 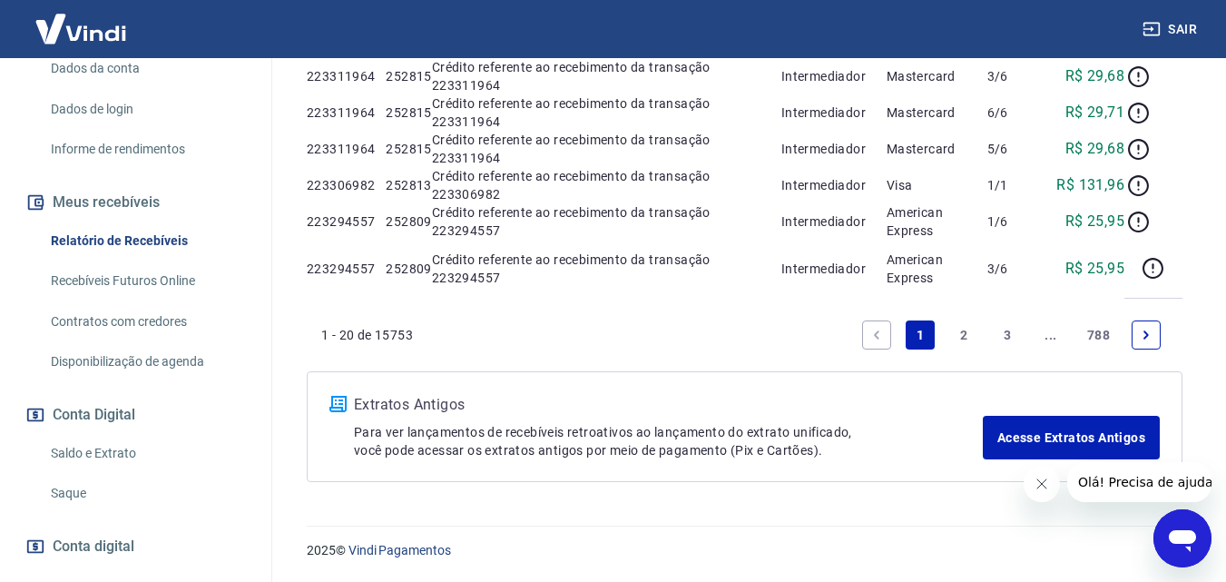 I want to click on a: Contratos com credores, so click(x=146, y=321).